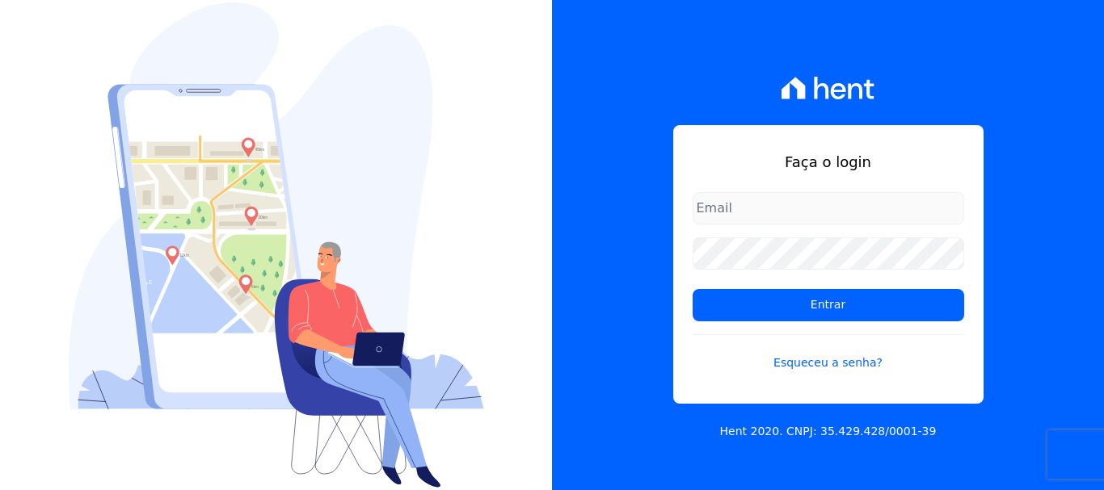 This screenshot has width=1104, height=490. What do you see at coordinates (828, 162) in the screenshot?
I see `h1: Faça o login` at bounding box center [828, 162].